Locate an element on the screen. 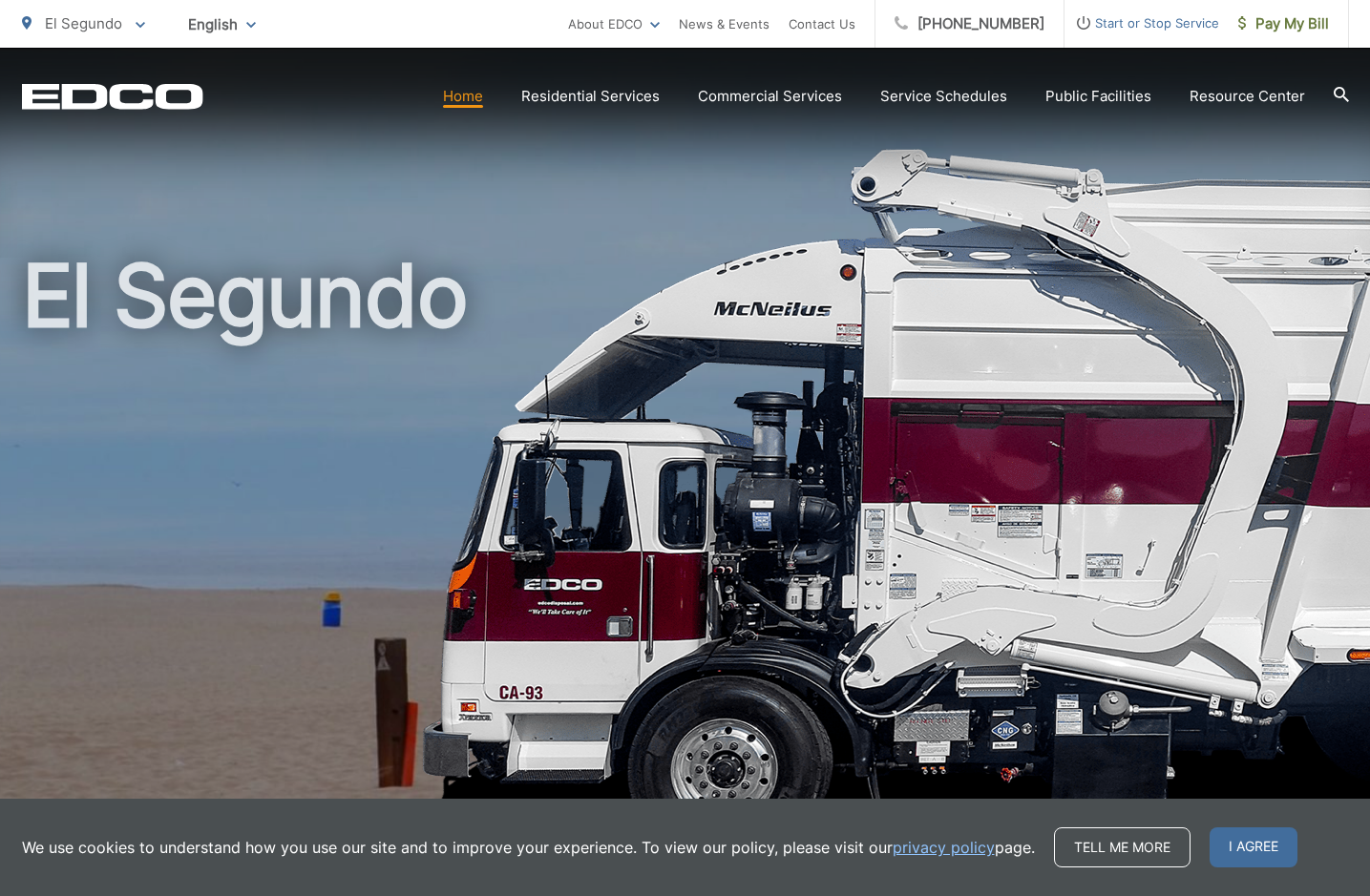 Image resolution: width=1370 pixels, height=896 pixels. span: Pay My Bill is located at coordinates (1283, 24).